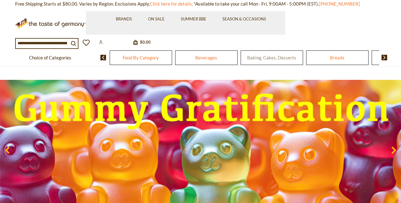 This screenshot has width=401, height=203. I want to click on span: $0.00, so click(145, 42).